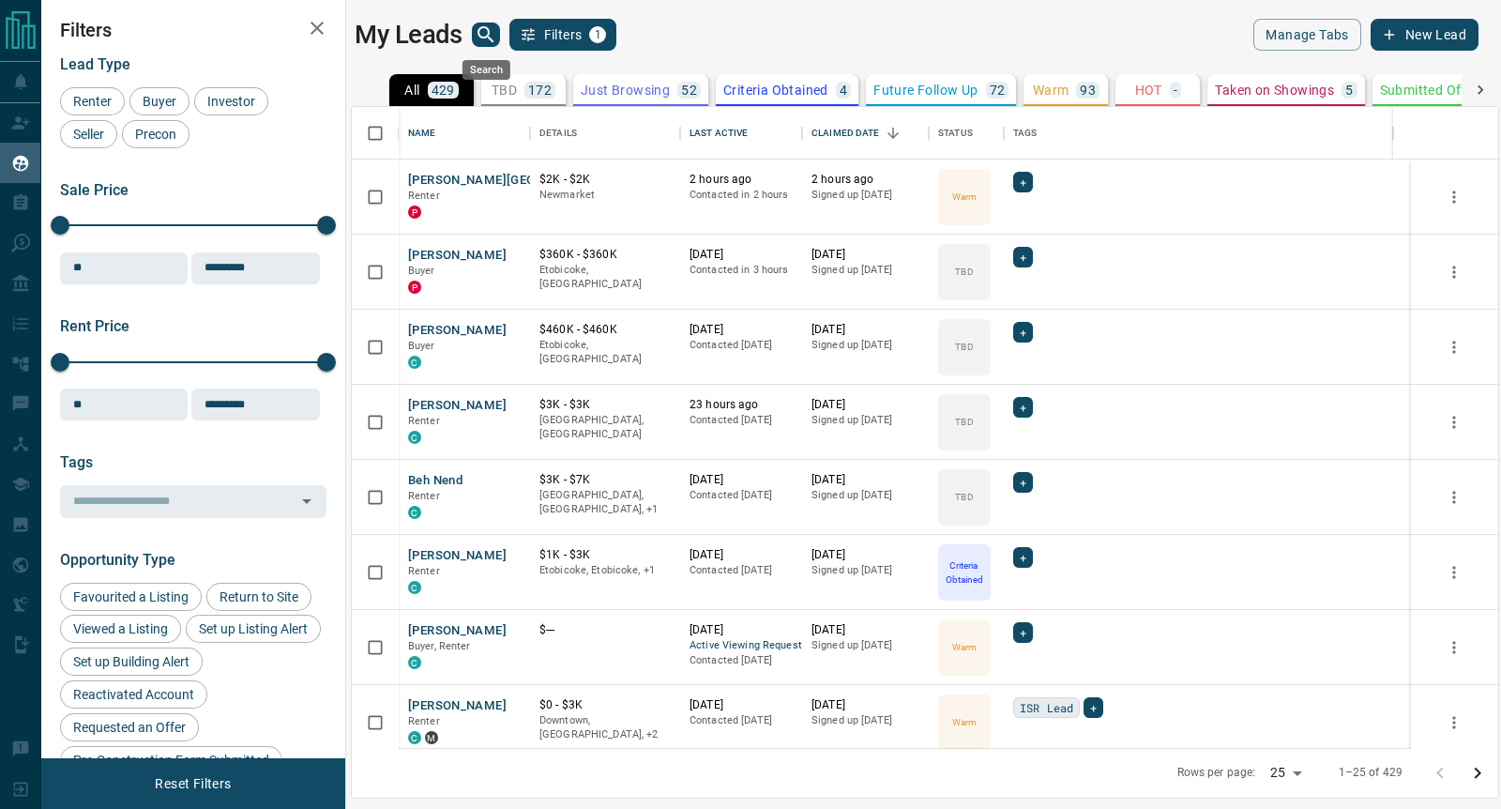 Image resolution: width=1501 pixels, height=809 pixels. Describe the element at coordinates (605, 329) in the screenshot. I see `p: $460K - $460K` at that location.